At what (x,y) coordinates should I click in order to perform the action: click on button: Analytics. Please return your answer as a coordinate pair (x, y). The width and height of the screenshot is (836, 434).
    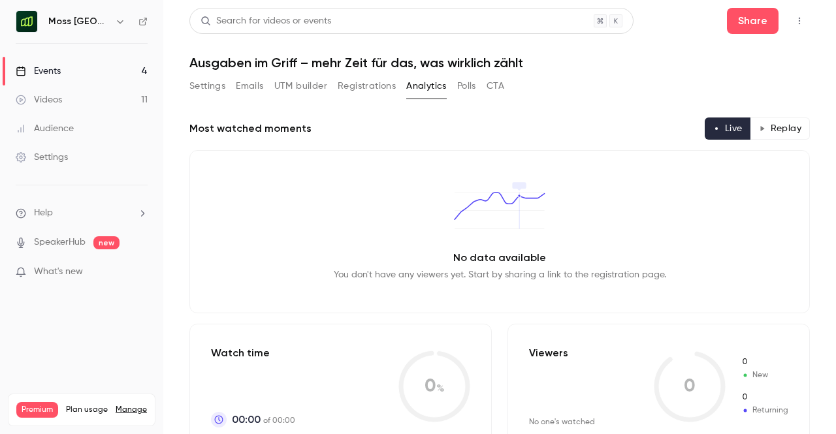
    Looking at the image, I should click on (427, 86).